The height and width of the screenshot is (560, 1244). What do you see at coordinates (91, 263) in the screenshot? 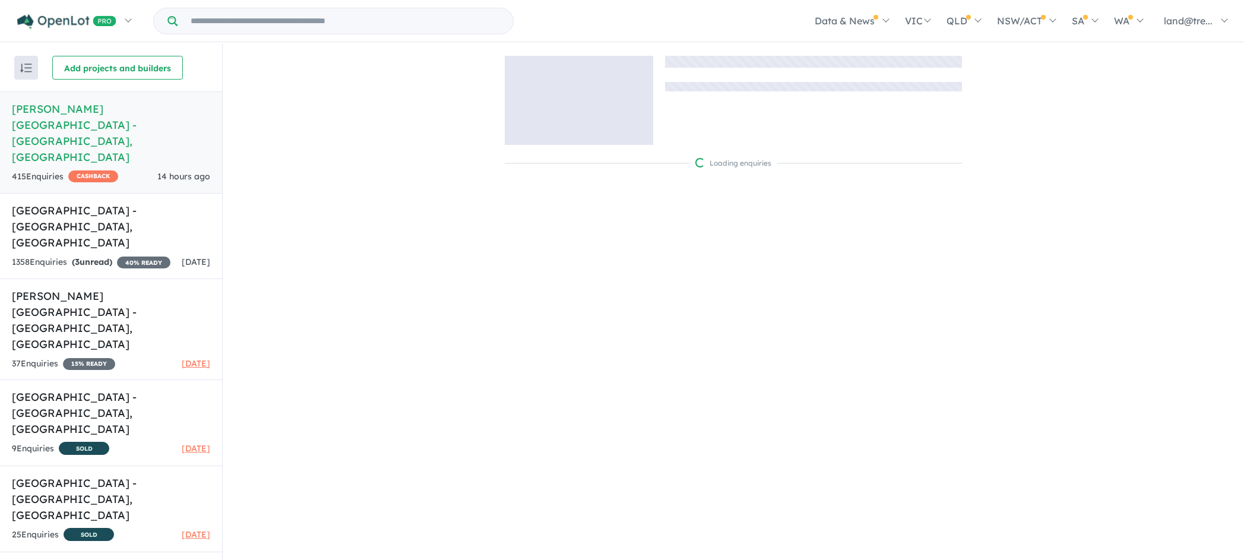
I see `div: 1358 Enquir ies` at bounding box center [91, 263].